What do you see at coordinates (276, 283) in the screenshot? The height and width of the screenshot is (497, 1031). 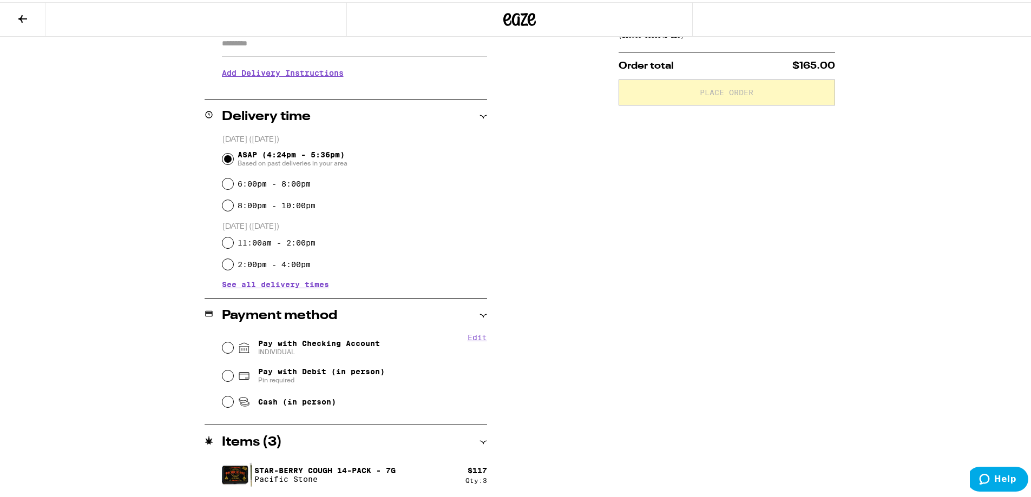 I see `span: See all delivery times` at bounding box center [276, 283].